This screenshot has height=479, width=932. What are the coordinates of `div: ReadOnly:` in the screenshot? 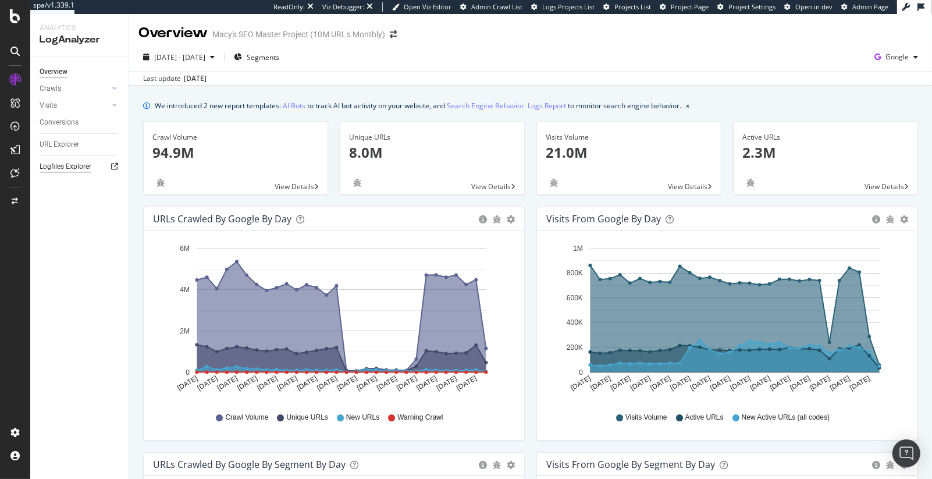 It's located at (289, 7).